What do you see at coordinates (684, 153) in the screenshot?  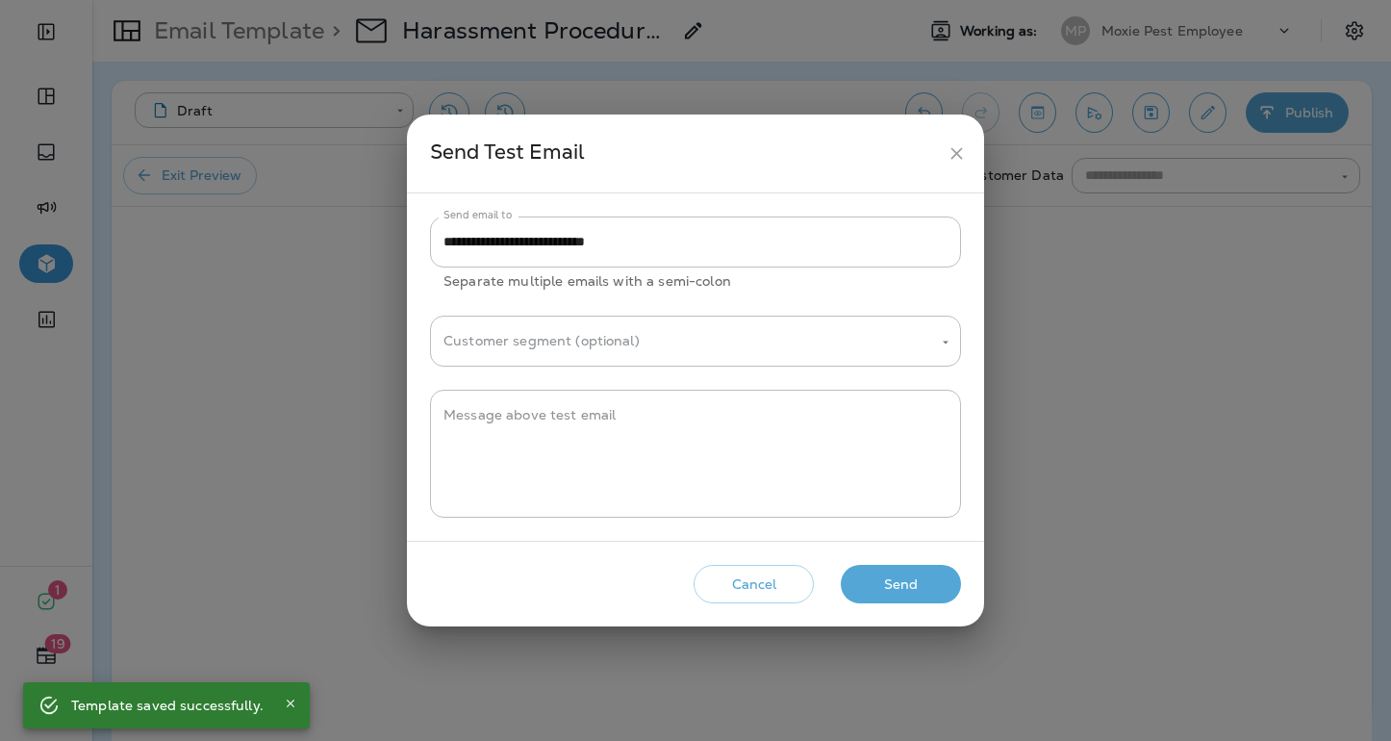 I see `div: Send Test Email` at bounding box center [684, 153].